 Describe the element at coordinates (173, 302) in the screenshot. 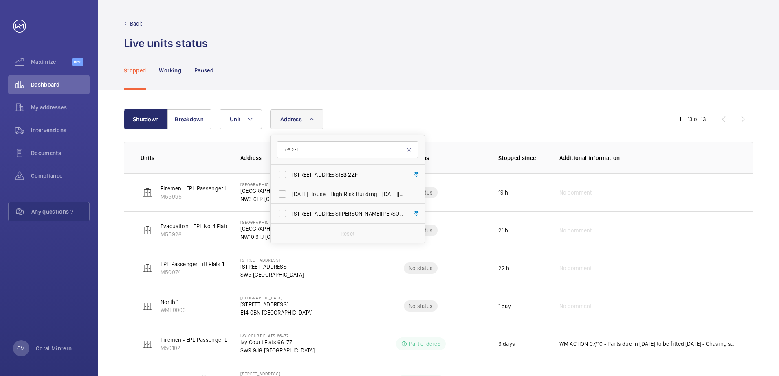

I see `p: North 1` at that location.